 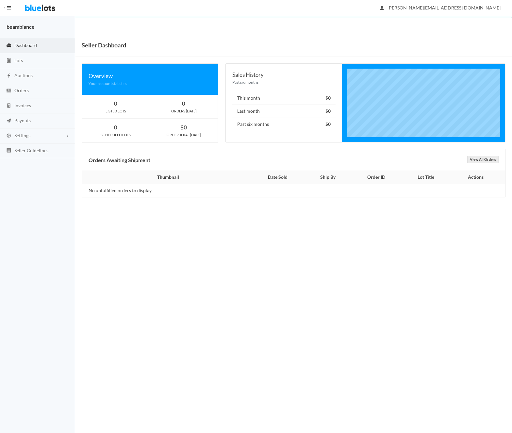 What do you see at coordinates (9, 91) in the screenshot?
I see `ion-icon: cash` at bounding box center [9, 91].